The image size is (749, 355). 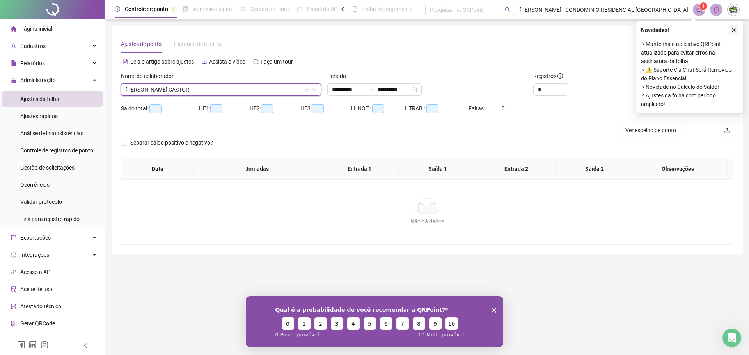 I want to click on span: Faça um tour, so click(x=276, y=62).